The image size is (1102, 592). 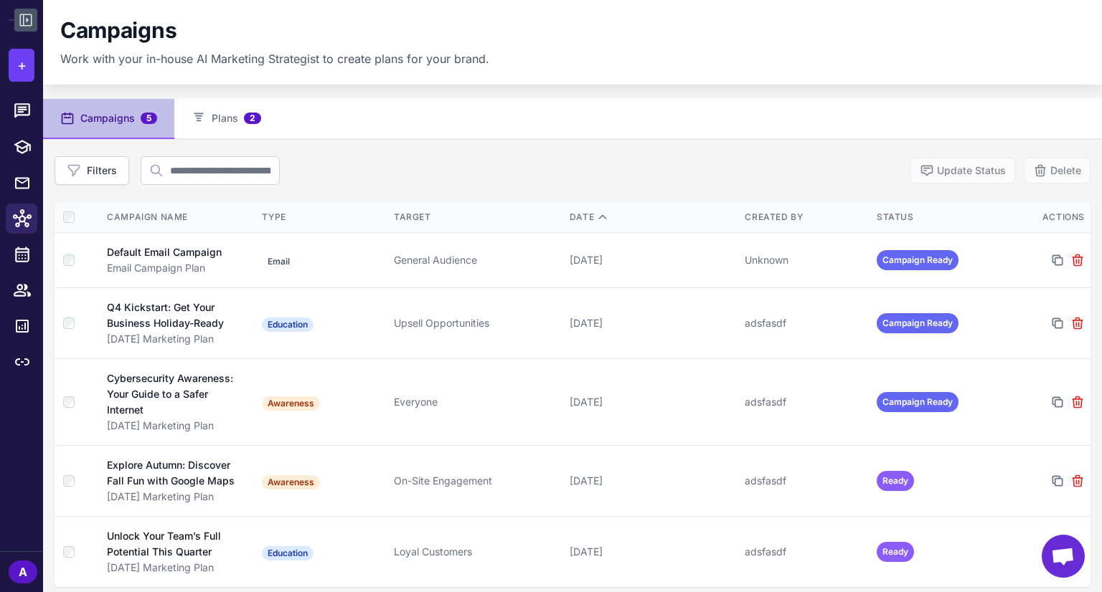 I want to click on h1: Campaigns, so click(x=118, y=31).